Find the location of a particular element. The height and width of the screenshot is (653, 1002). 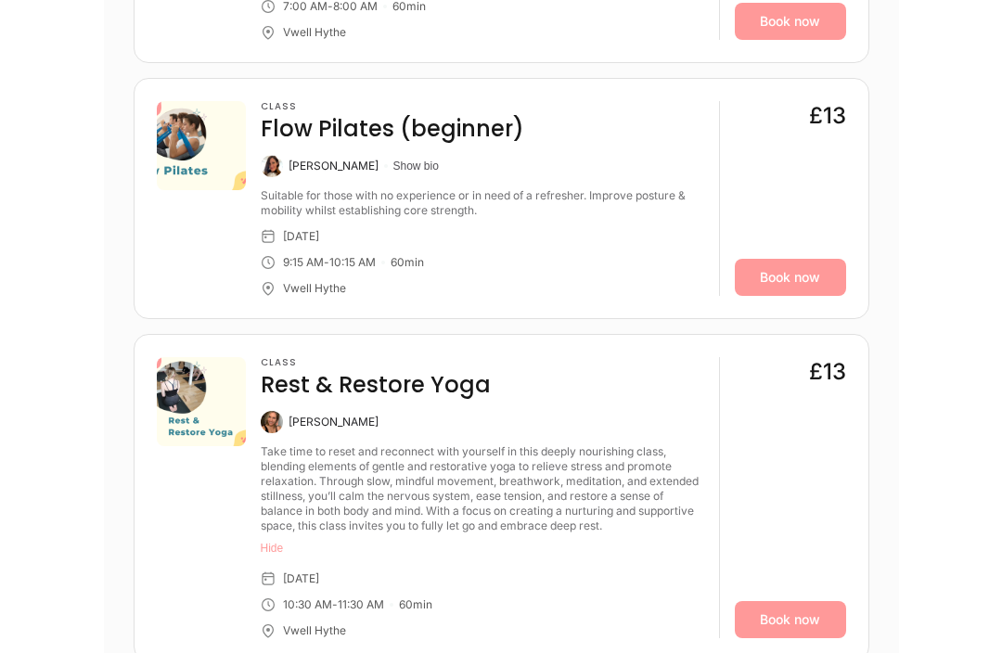

button: Show bio is located at coordinates (416, 167).